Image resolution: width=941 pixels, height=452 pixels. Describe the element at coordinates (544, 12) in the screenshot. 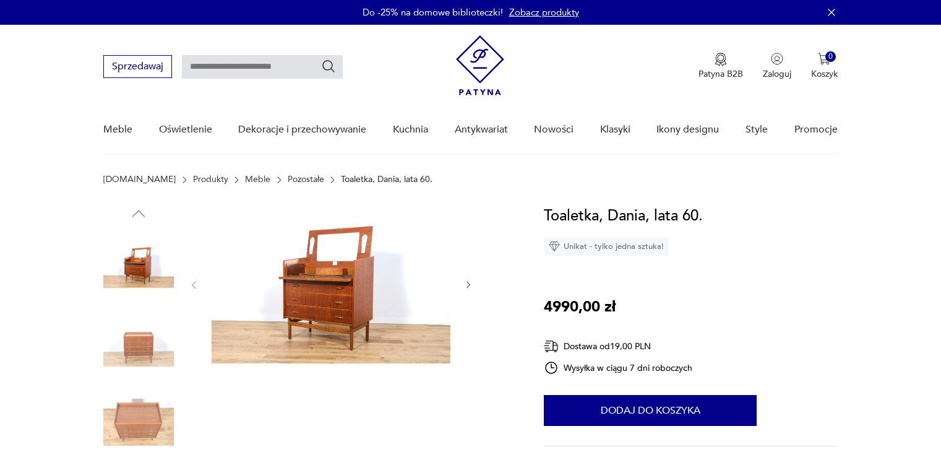

I see `a: Zobacz produkty` at that location.